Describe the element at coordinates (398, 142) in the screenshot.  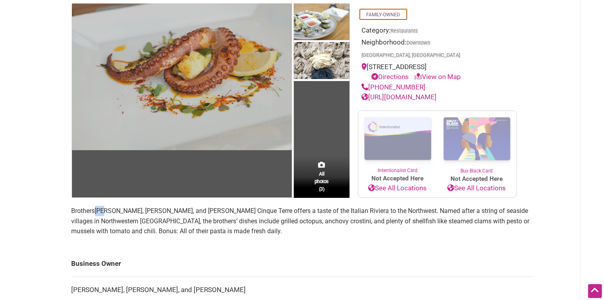
I see `a: Intentionalist Card` at that location.